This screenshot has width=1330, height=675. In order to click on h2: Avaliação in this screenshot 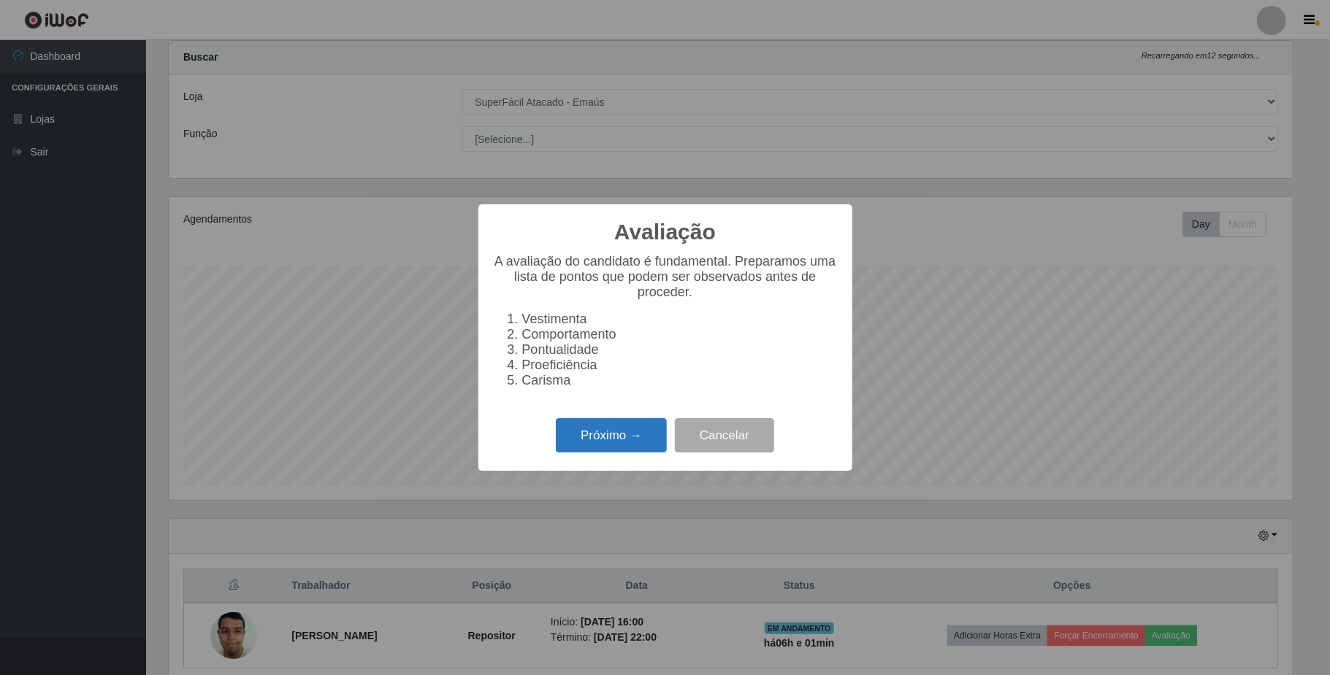, I will do `click(665, 232)`.